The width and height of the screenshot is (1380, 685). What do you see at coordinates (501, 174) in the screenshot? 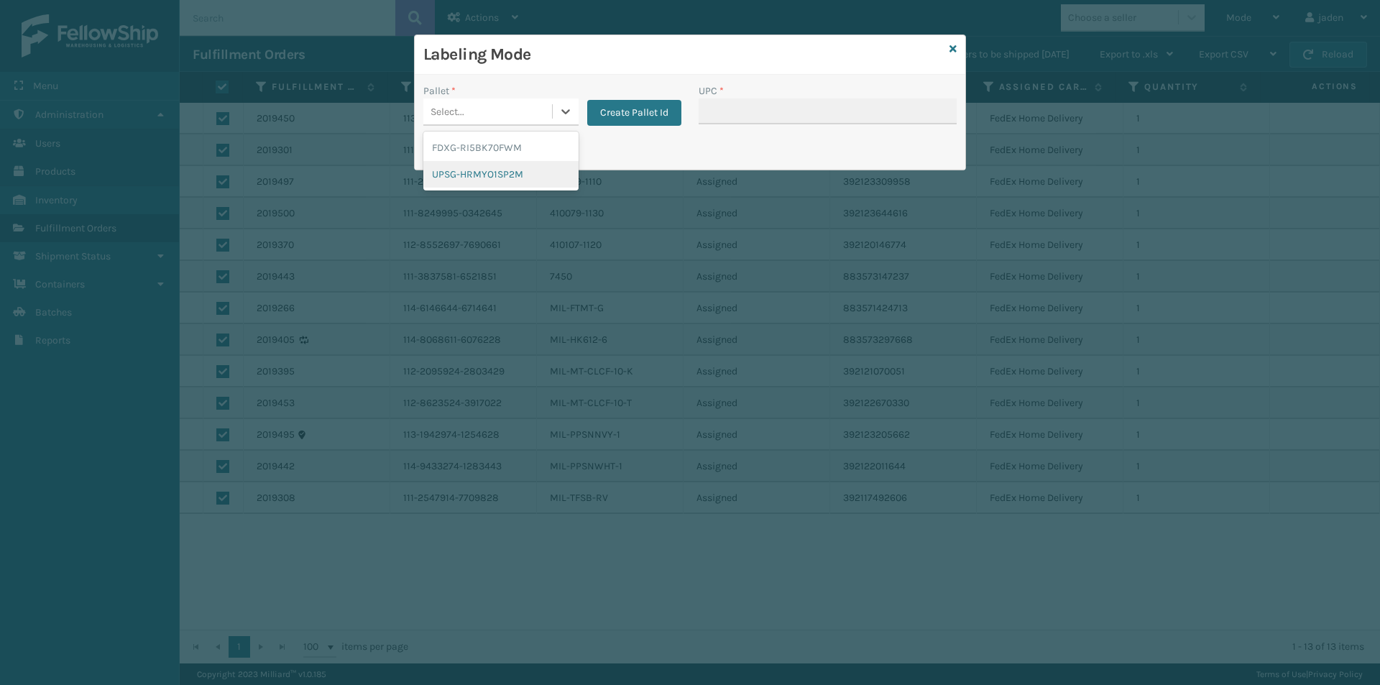
I see `div: UPSG-HRMYO1SP2M` at bounding box center [501, 174].